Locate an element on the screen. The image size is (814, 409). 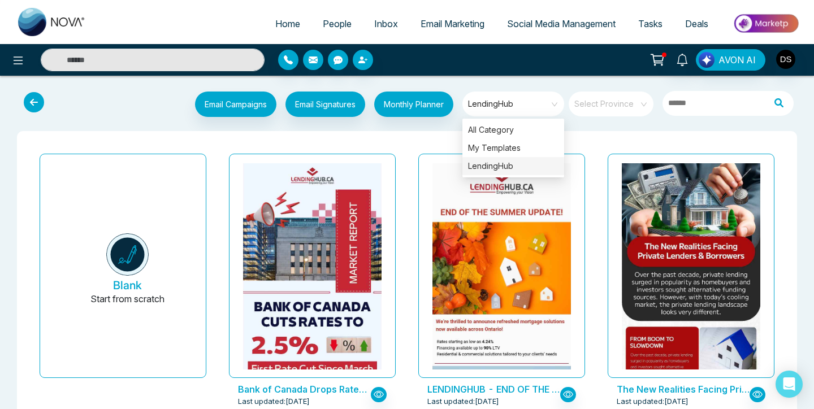
img: Lead Flow is located at coordinates (707, 60).